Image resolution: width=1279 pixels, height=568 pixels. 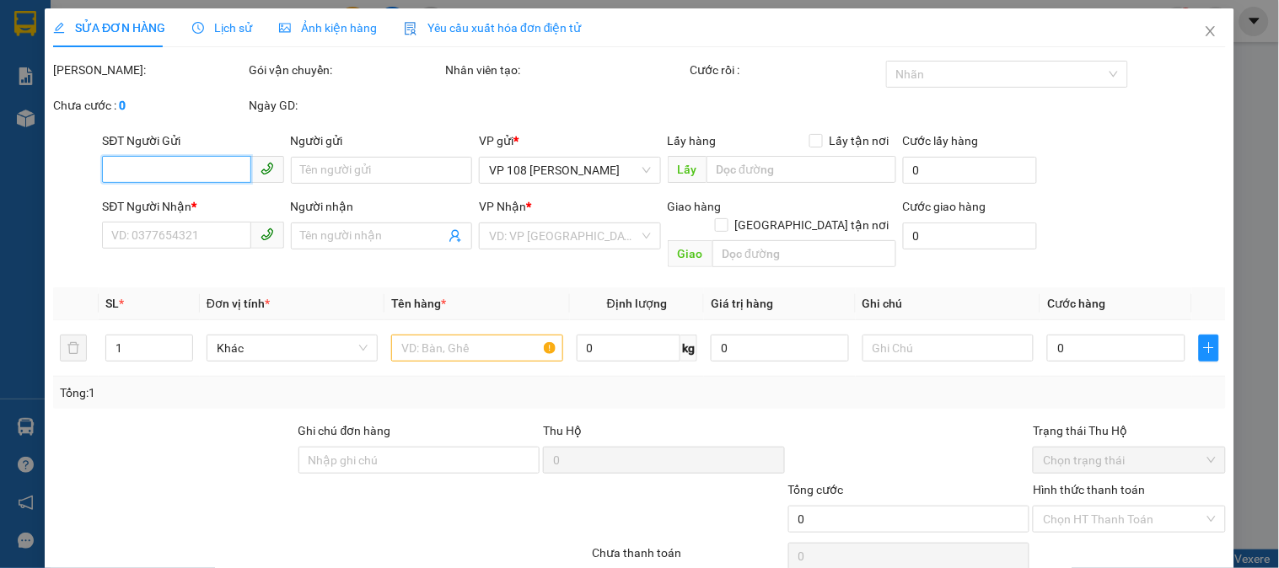 What do you see at coordinates (742, 303) in the screenshot?
I see `span: Giá trị hàng` at bounding box center [742, 303].